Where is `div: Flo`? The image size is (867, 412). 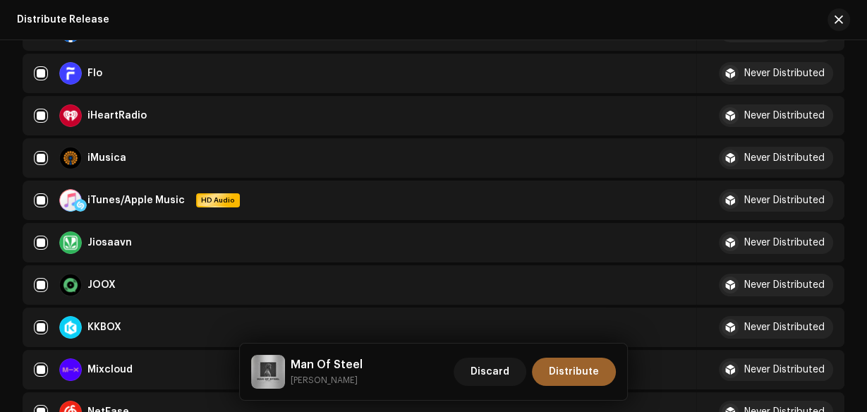 div: Flo is located at coordinates (95, 73).